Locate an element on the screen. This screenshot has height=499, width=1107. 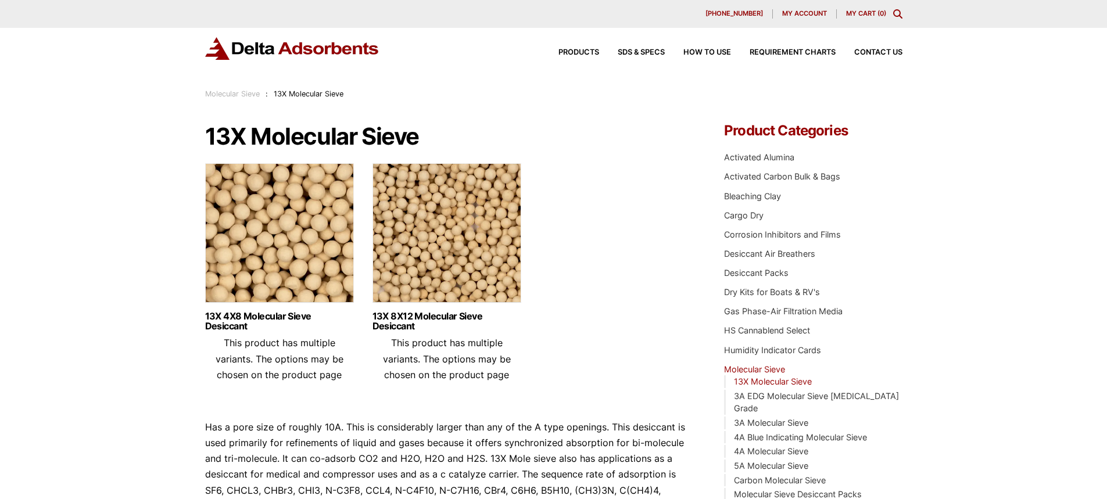
a: Contact Us is located at coordinates (869, 52).